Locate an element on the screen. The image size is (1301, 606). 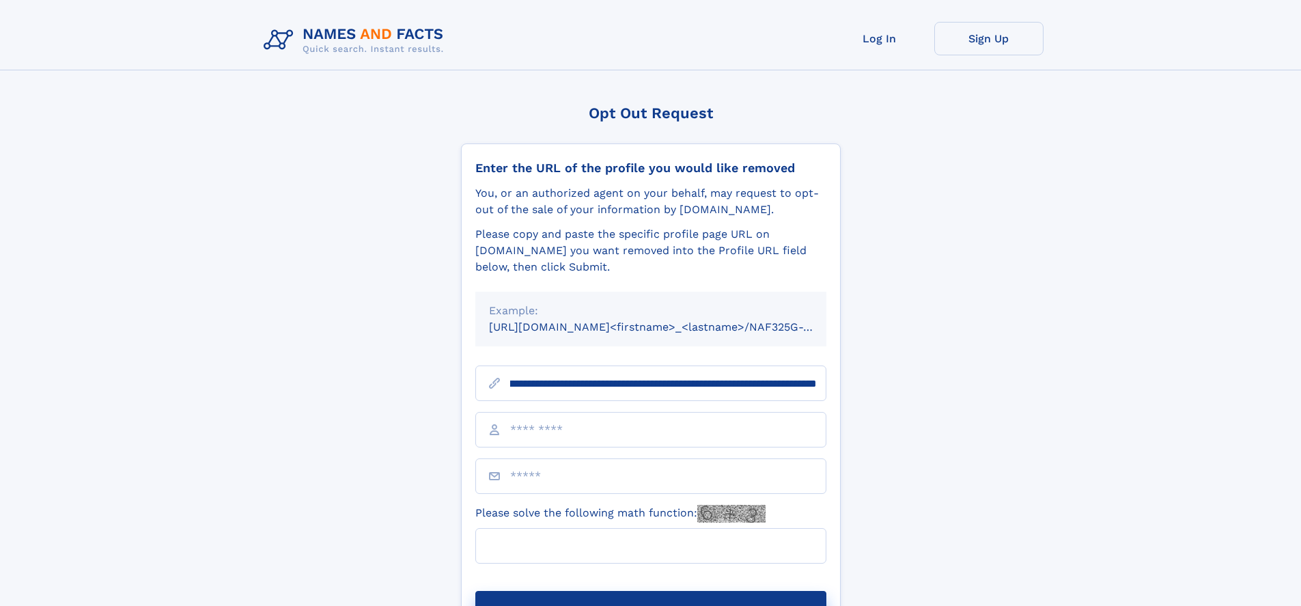
div: Opt Out Request is located at coordinates (651, 113).